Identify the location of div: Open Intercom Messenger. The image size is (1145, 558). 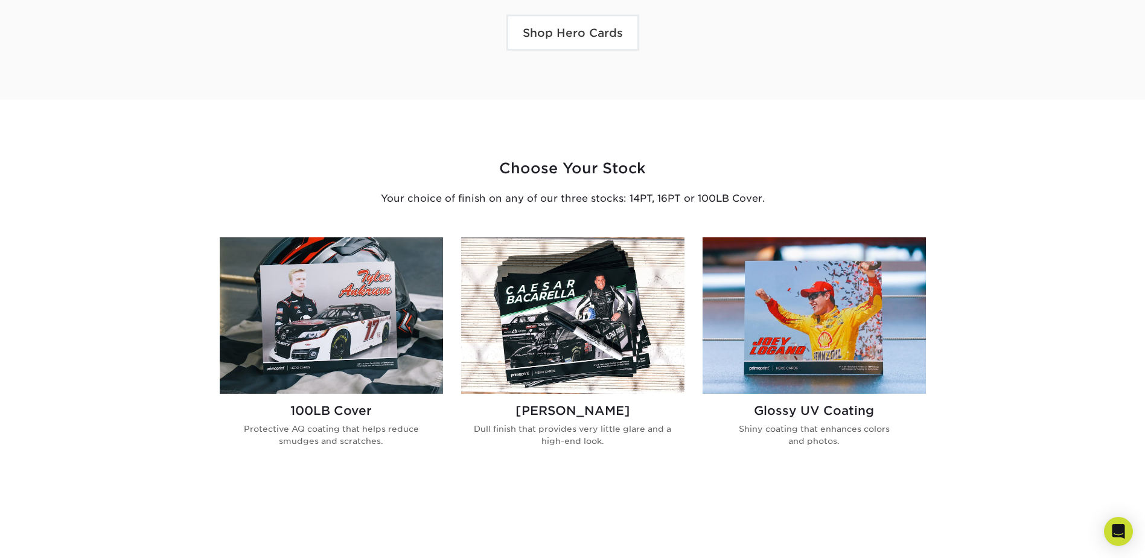
(1119, 531).